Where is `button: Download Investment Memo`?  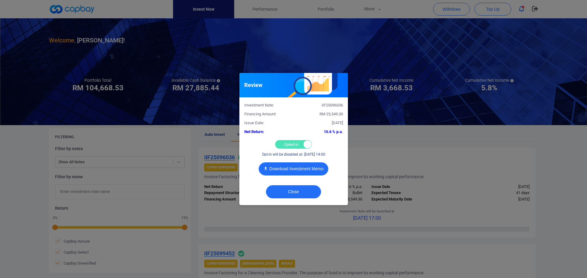
button: Download Investment Memo is located at coordinates (293, 169).